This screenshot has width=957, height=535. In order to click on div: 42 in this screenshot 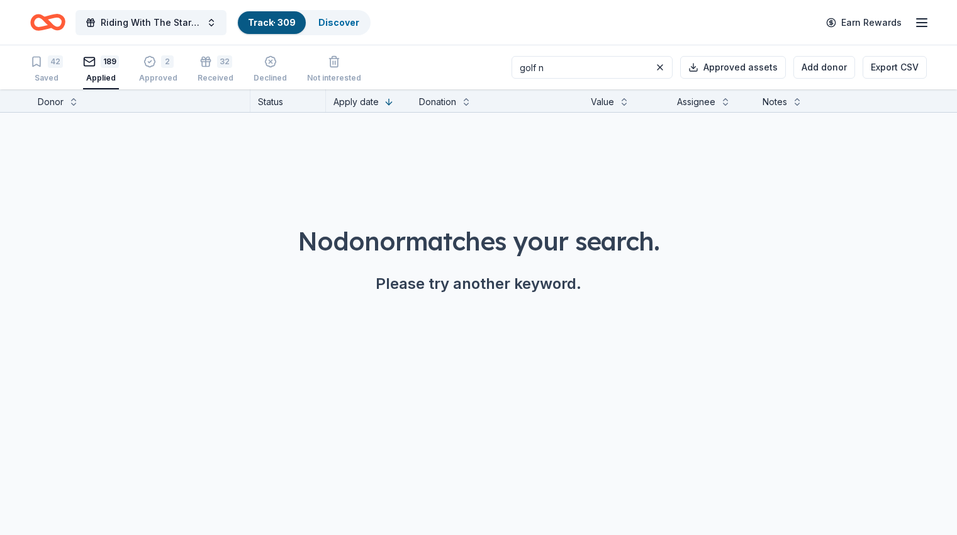, I will do `click(55, 62)`.